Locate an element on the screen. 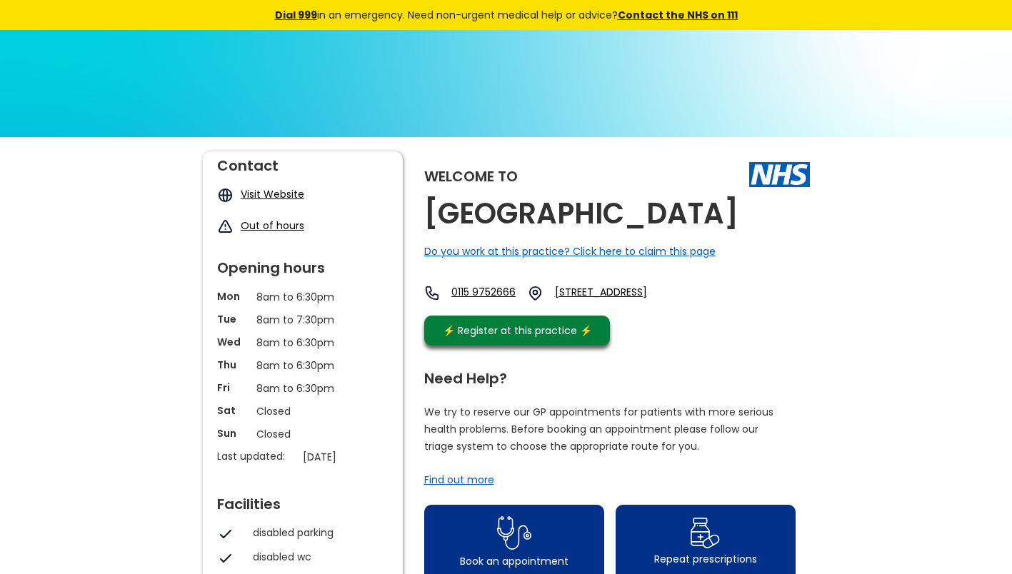 The image size is (1012, 574). a: Out of hours is located at coordinates (272, 226).